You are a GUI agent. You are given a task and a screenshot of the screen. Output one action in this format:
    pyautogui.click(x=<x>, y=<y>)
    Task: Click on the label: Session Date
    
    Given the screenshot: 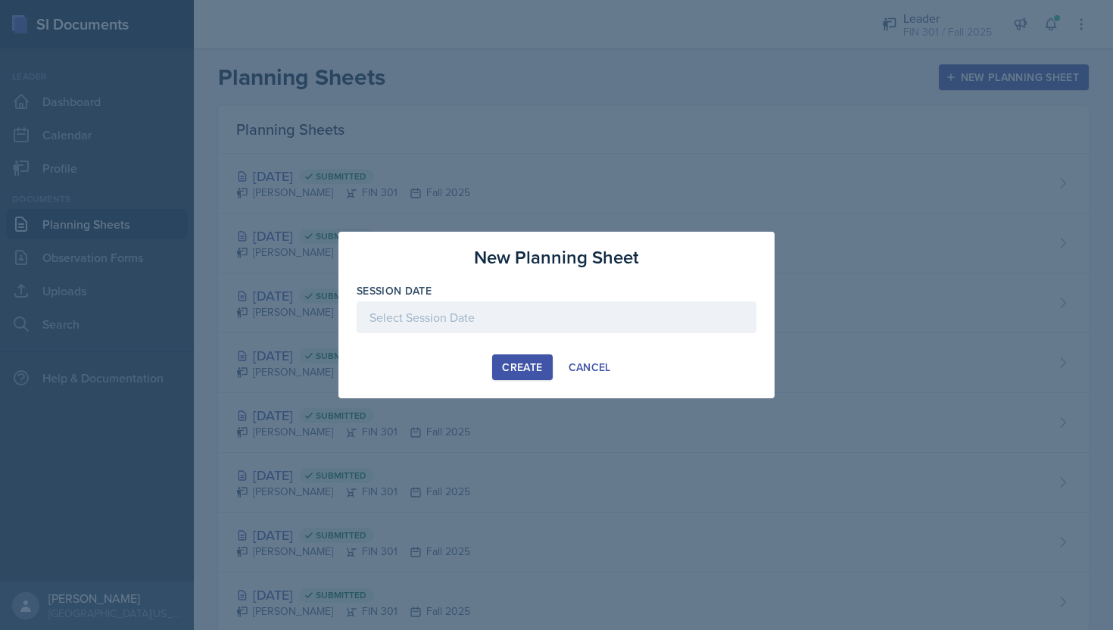 What is the action you would take?
    pyautogui.click(x=394, y=291)
    